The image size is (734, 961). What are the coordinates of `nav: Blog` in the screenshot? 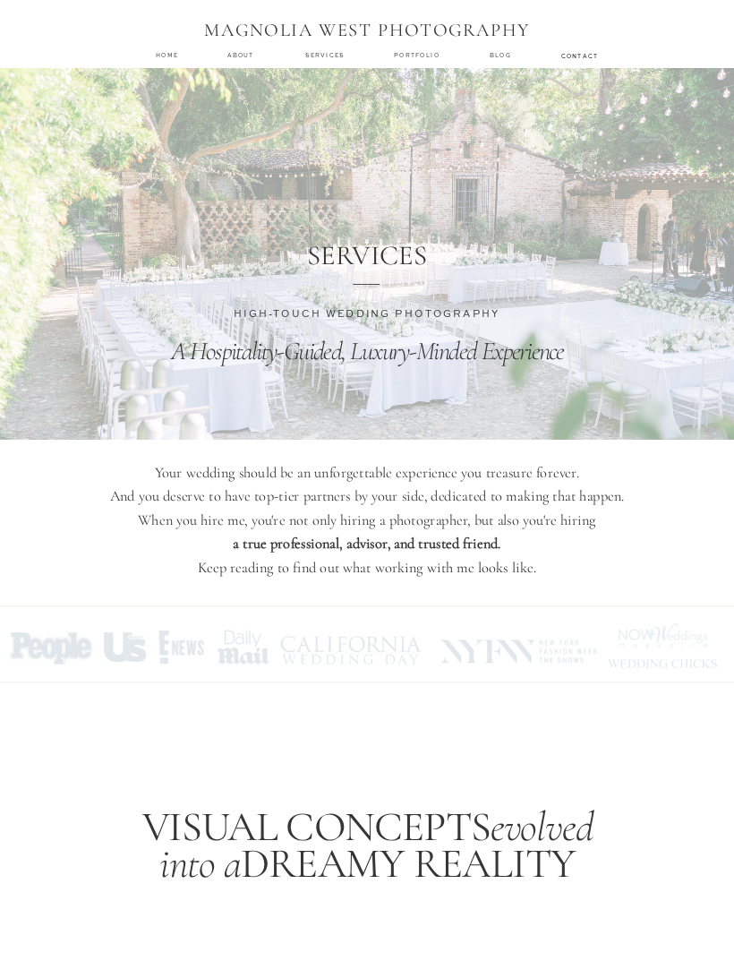 It's located at (501, 56).